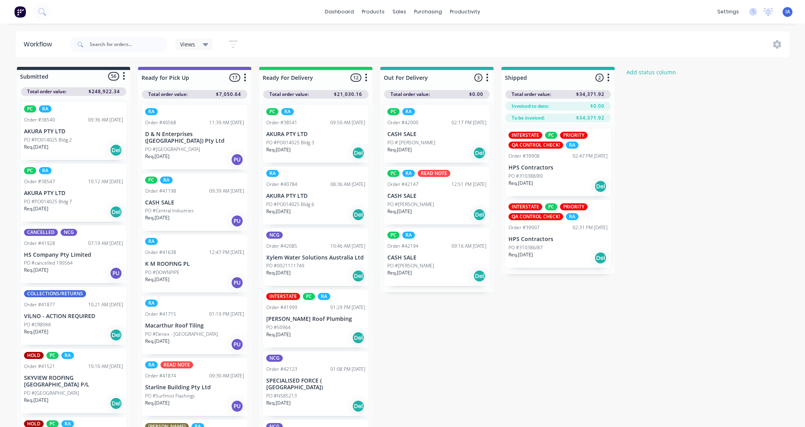 Image resolution: width=805 pixels, height=427 pixels. What do you see at coordinates (161, 314) in the screenshot?
I see `div: Order #41715` at bounding box center [161, 314].